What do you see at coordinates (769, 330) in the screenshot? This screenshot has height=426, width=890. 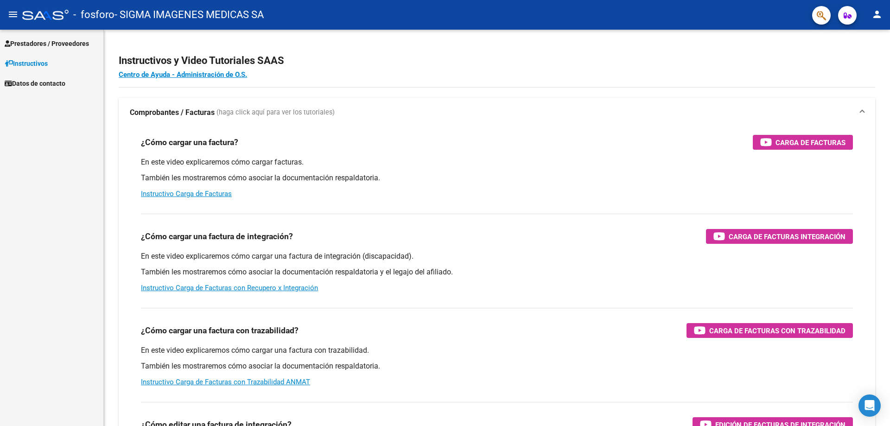 I see `button: Carga de Facturas con Trazabilidad` at bounding box center [769, 330].